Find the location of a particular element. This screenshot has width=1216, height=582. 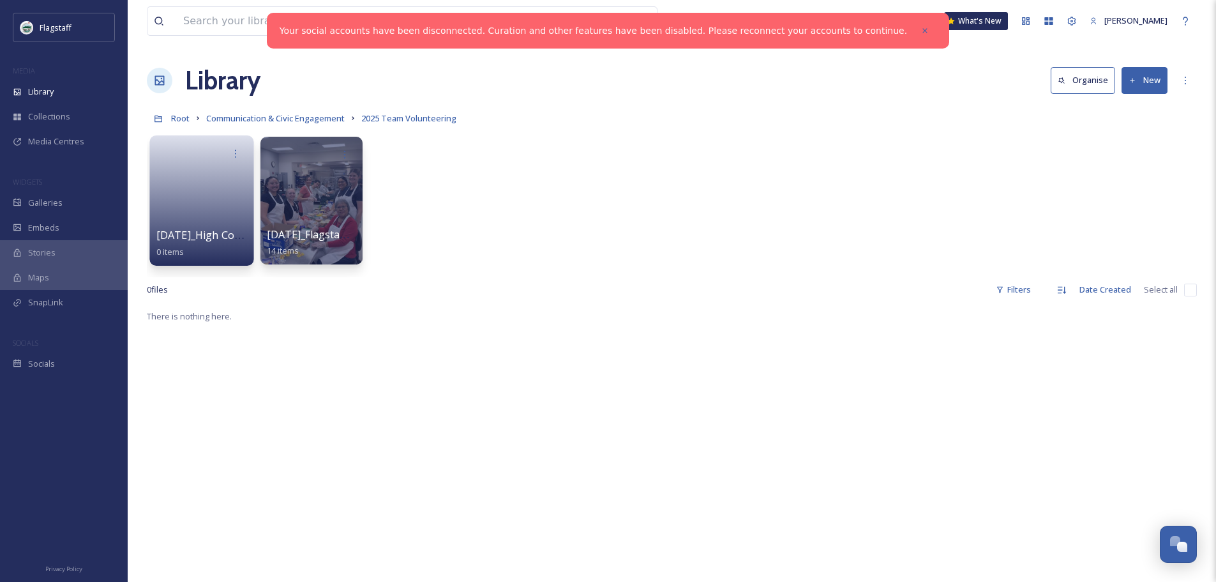

span: Maps is located at coordinates (38, 277).